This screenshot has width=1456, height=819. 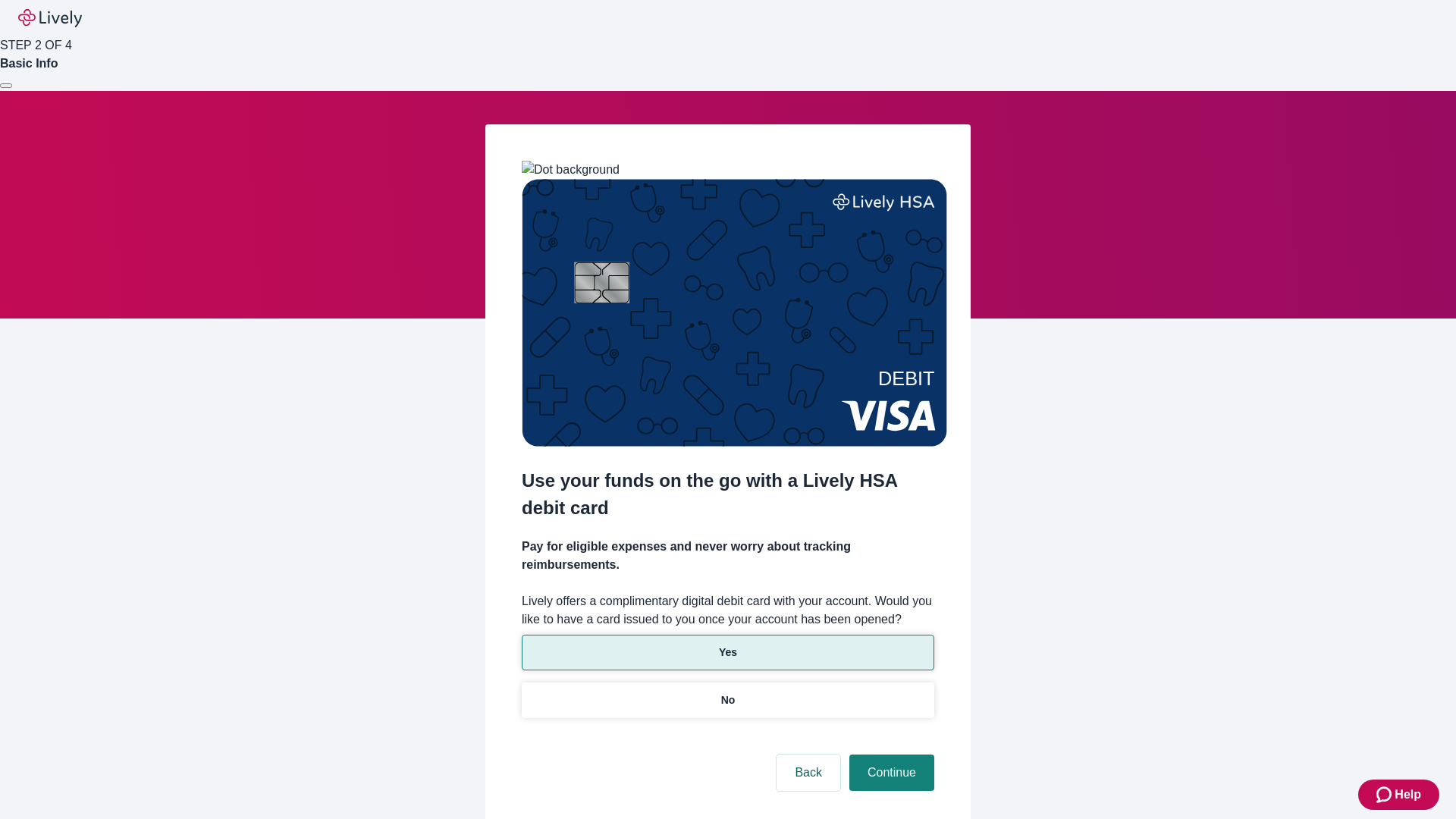 I want to click on p: Yes, so click(x=728, y=652).